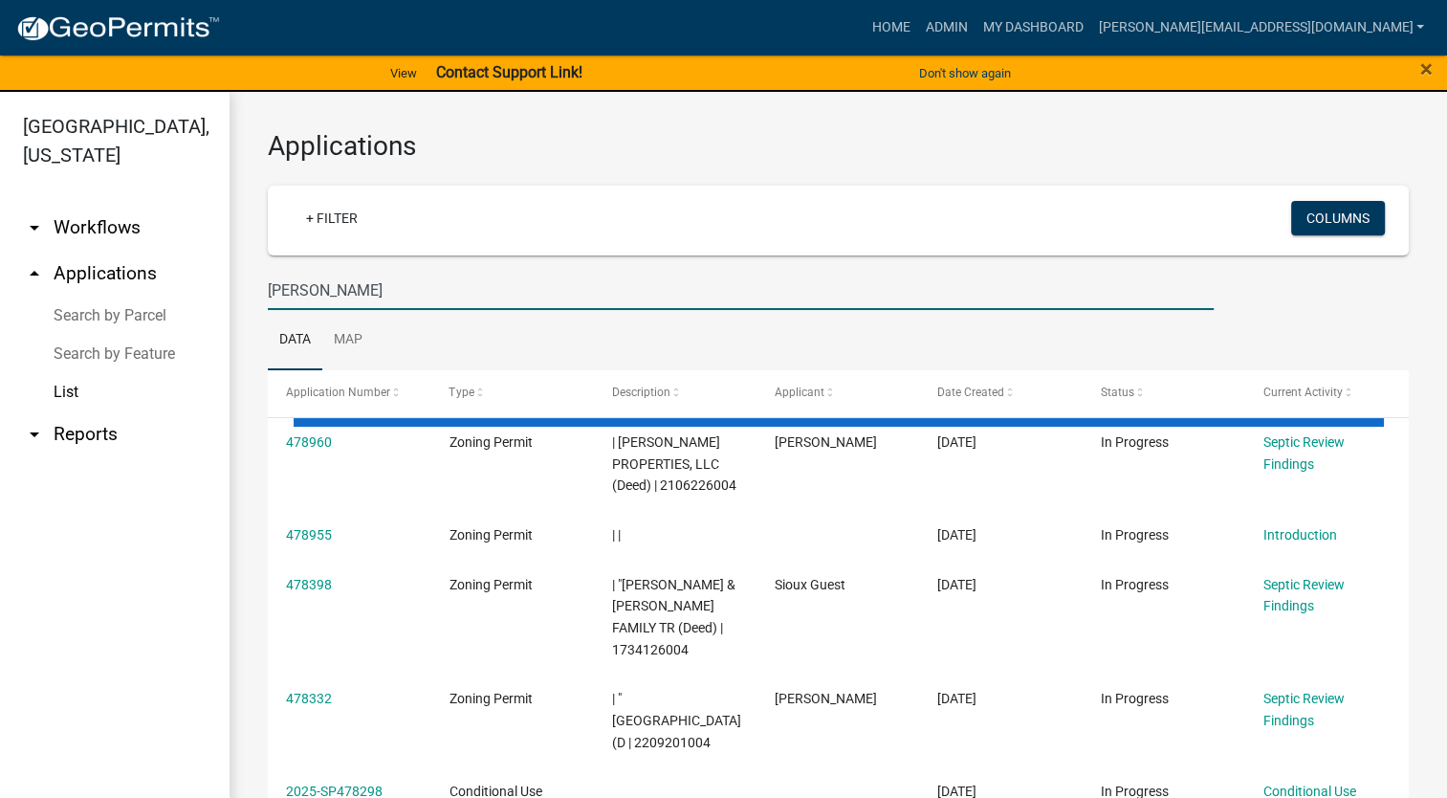 The width and height of the screenshot is (1447, 798). What do you see at coordinates (512, 393) in the screenshot?
I see `datatable-header-cell: Type` at bounding box center [512, 393].